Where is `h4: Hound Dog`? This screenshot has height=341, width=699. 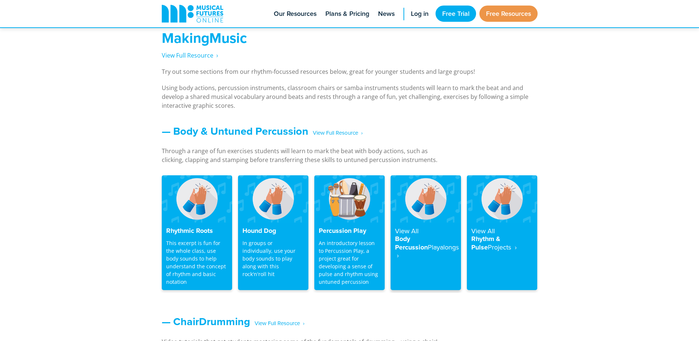 h4: Hound Dog is located at coordinates (273, 231).